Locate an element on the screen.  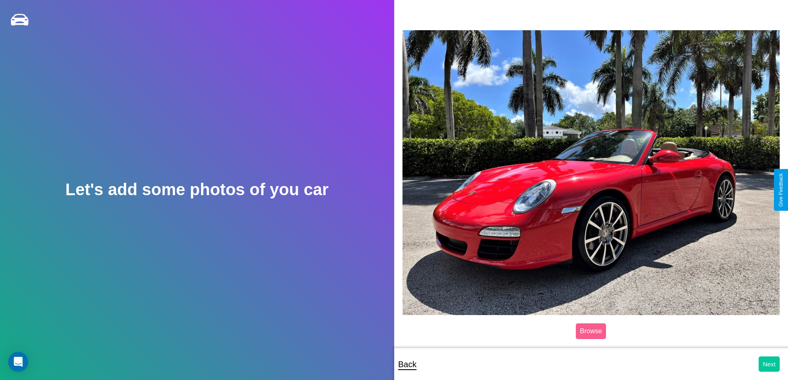
div: Give Feedback is located at coordinates (781, 190).